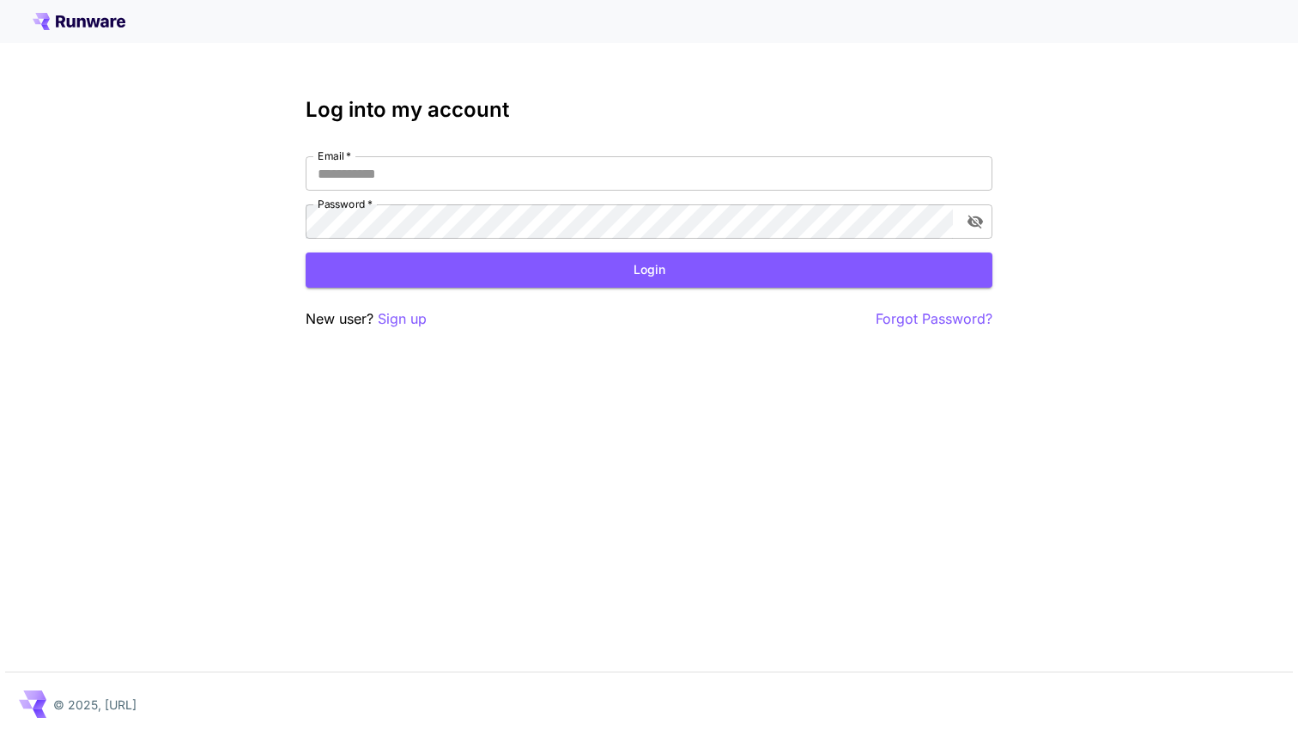 This screenshot has width=1298, height=736. I want to click on p: New user?, so click(366, 318).